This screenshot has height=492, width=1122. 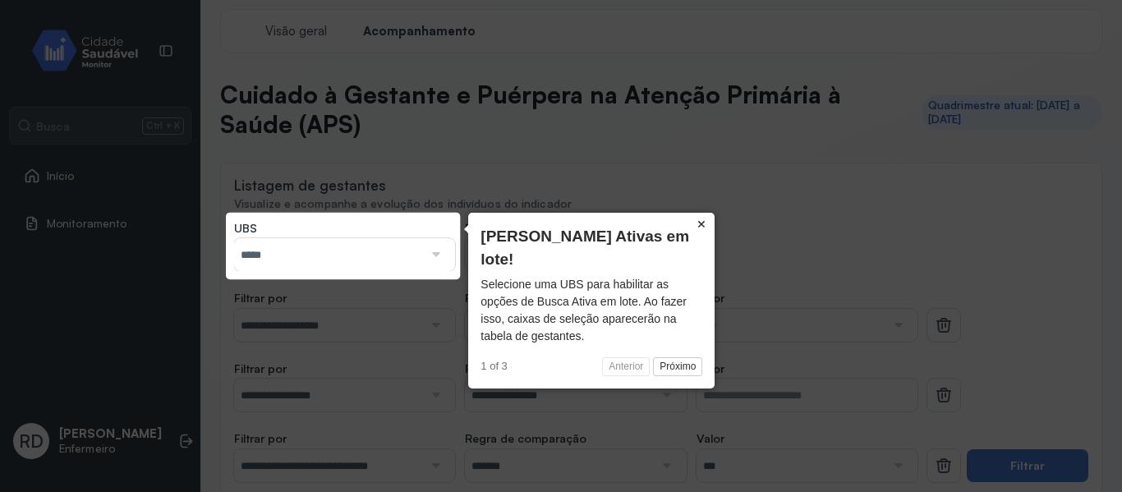 I want to click on div: Selecione uma UBS para habilitar as opções de Busca Ativa em lote. Ao fazer isso, caixas de seleç..., so click(x=591, y=310).